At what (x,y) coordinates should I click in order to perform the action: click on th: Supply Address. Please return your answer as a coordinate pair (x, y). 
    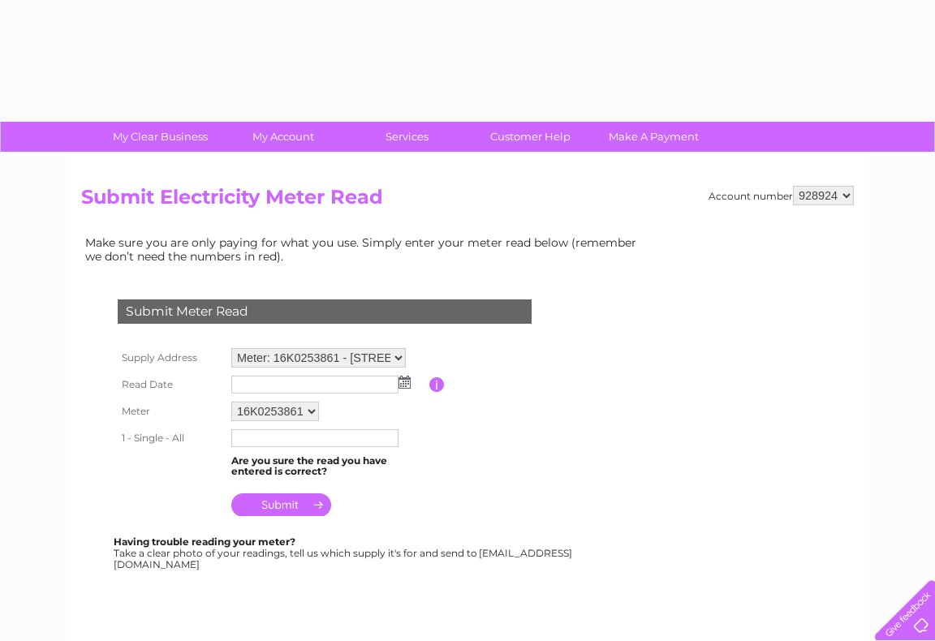
    Looking at the image, I should click on (171, 358).